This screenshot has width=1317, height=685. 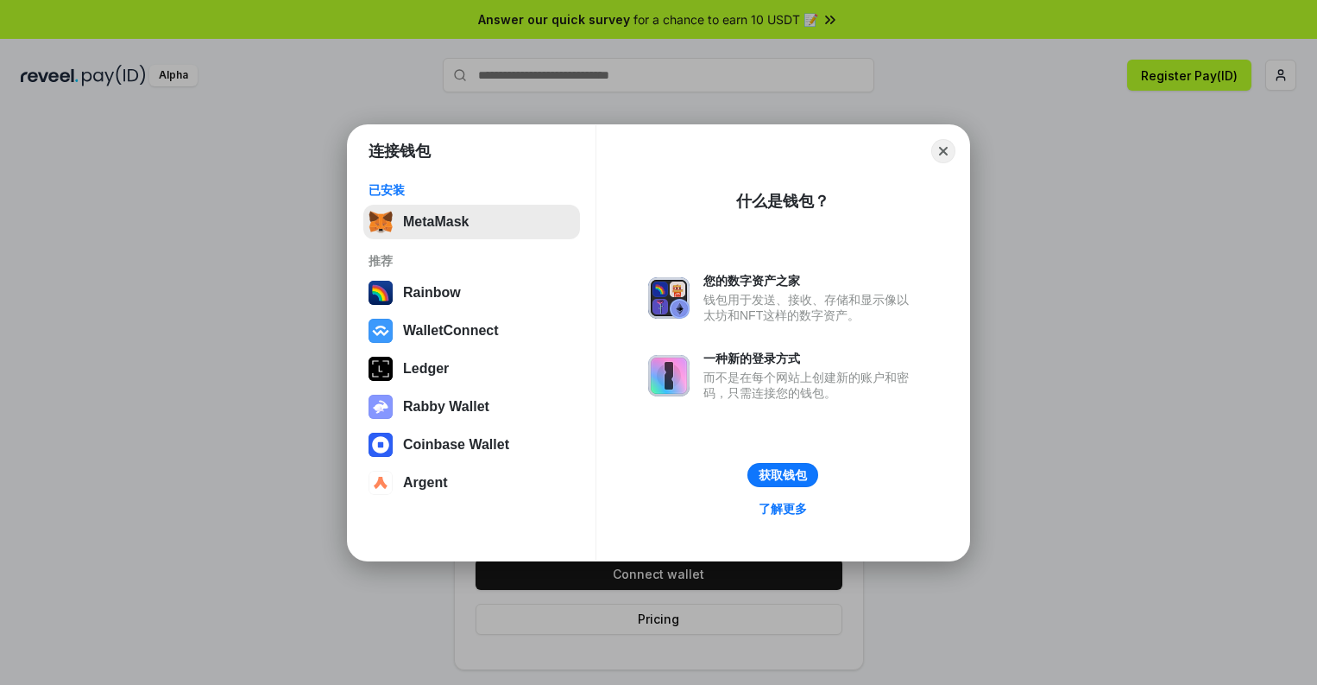 I want to click on div: 一种新的登录方式, so click(x=811, y=358).